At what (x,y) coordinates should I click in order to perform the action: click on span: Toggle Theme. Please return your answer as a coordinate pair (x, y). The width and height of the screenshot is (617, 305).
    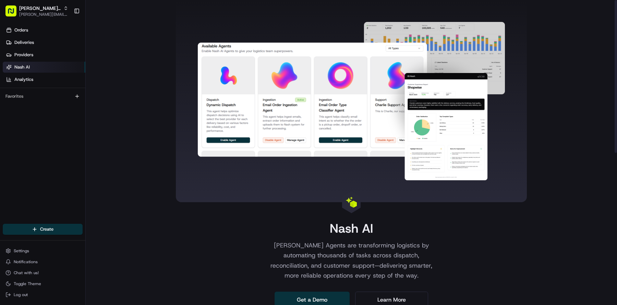
    Looking at the image, I should click on (27, 284).